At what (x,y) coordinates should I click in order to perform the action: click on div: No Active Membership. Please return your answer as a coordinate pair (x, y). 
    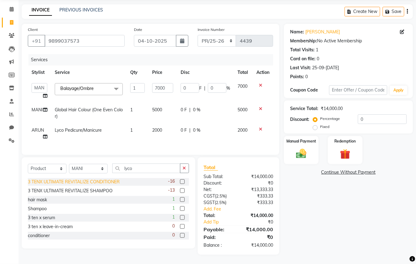
    Looking at the image, I should click on (348, 41).